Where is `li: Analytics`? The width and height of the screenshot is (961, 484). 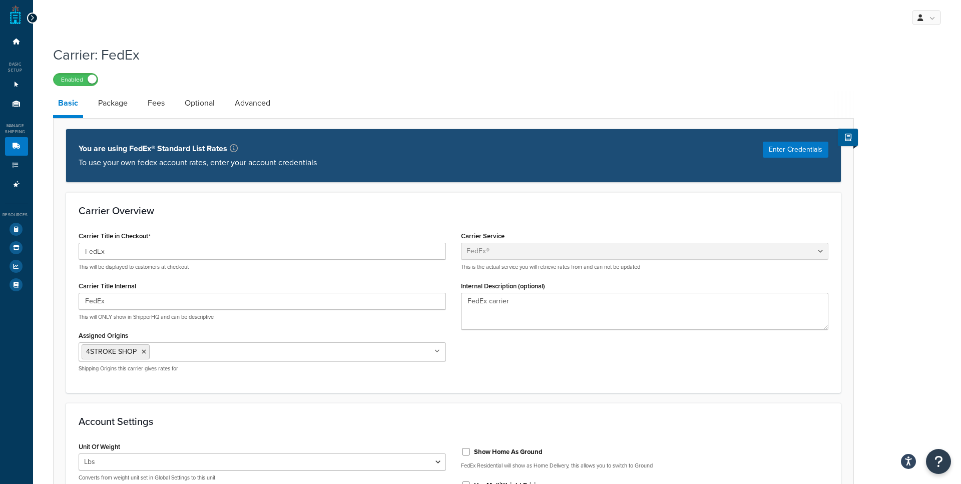
li: Analytics is located at coordinates (17, 266).